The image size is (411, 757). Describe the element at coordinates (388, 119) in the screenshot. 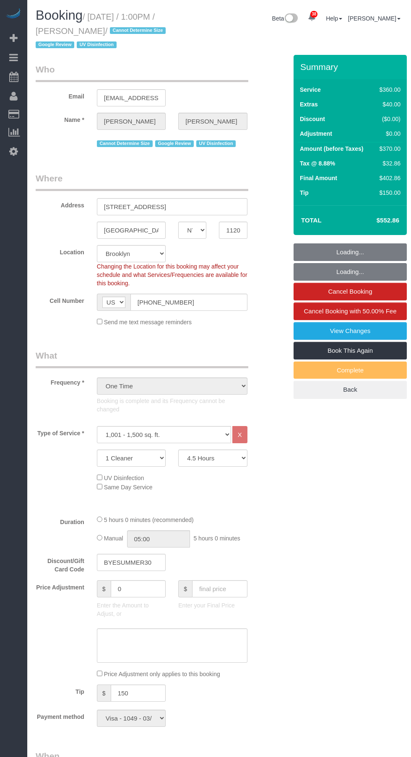

I see `div: ($0.00)` at that location.